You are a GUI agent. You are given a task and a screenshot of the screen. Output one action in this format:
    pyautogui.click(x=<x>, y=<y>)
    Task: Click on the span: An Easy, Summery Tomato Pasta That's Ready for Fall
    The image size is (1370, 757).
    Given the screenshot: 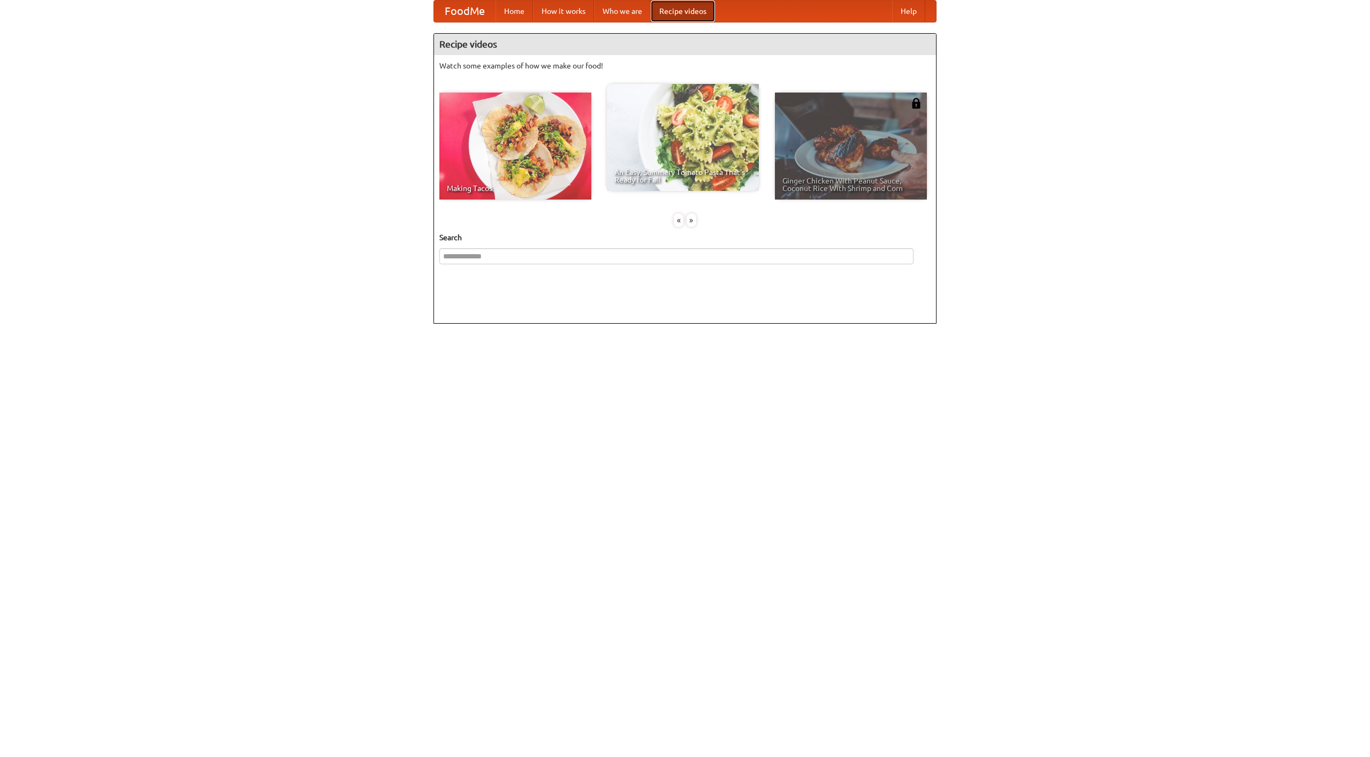 What is the action you would take?
    pyautogui.click(x=683, y=176)
    